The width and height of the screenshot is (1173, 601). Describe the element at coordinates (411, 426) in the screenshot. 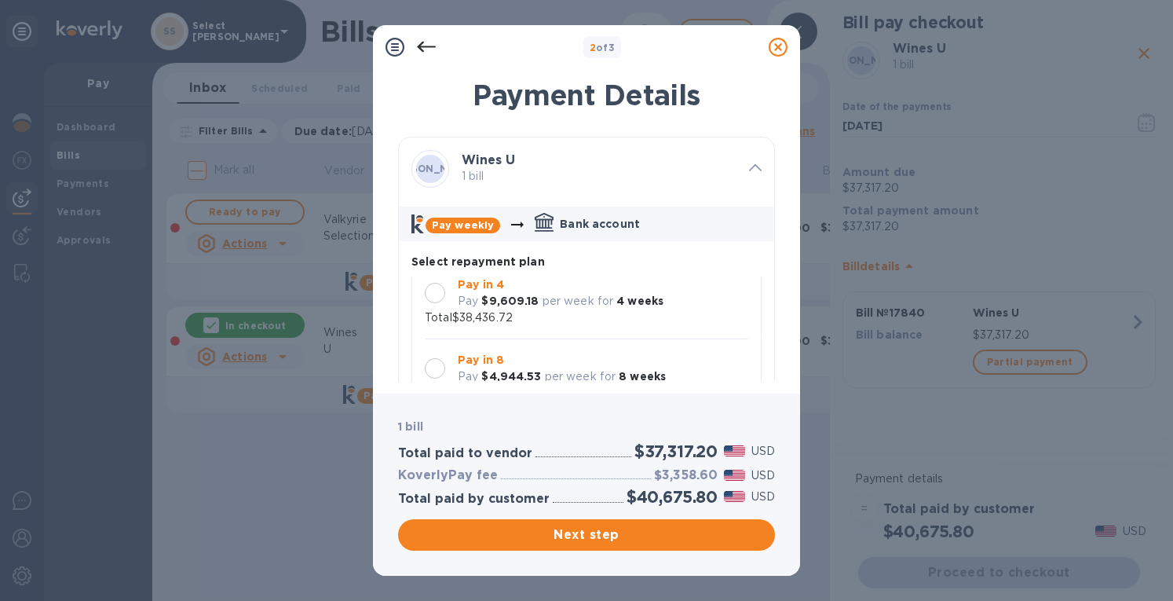

I see `b: 1 bill` at that location.